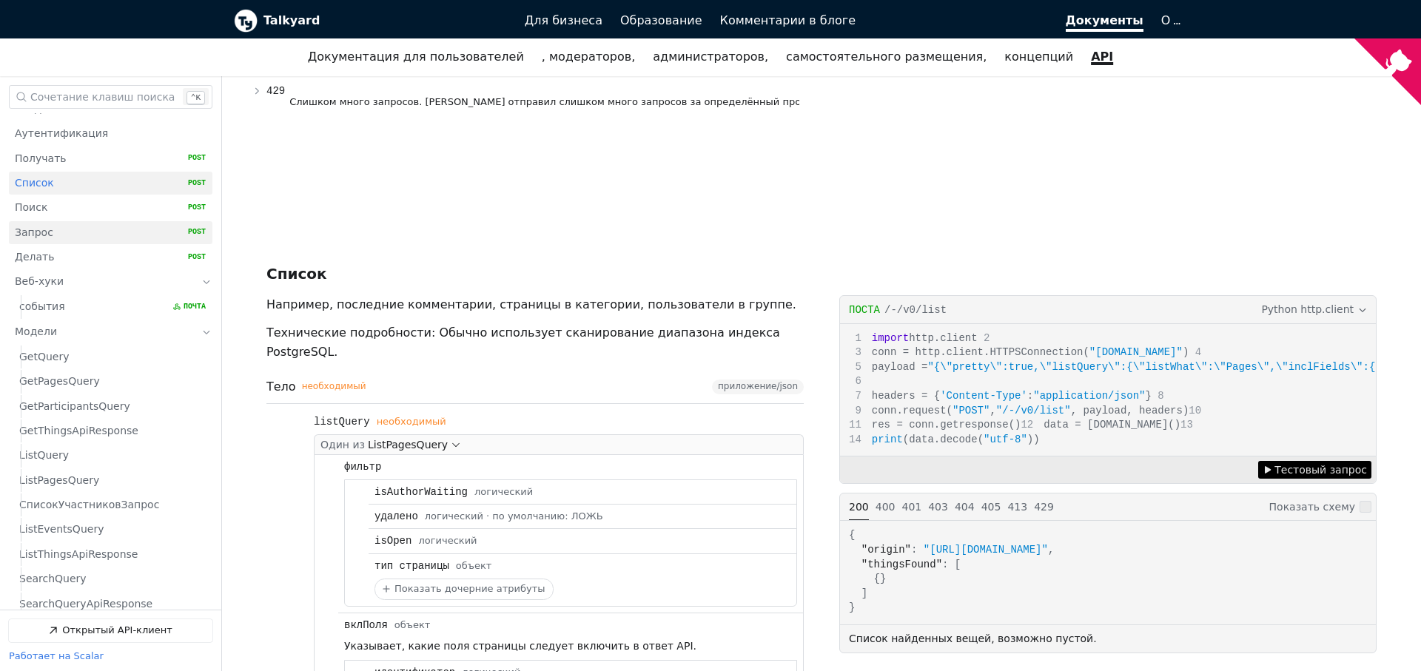  Describe the element at coordinates (78, 554) in the screenshot. I see `span: ListThingsApiResponse` at that location.